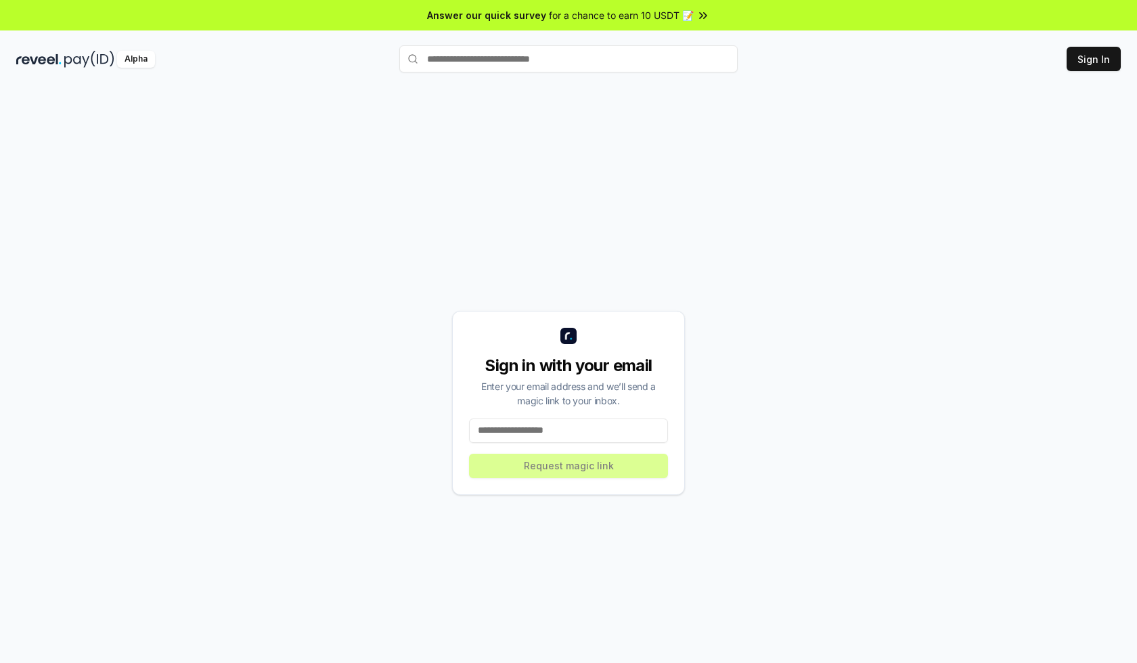 This screenshot has width=1137, height=663. What do you see at coordinates (39, 59) in the screenshot?
I see `img: reveel_dark` at bounding box center [39, 59].